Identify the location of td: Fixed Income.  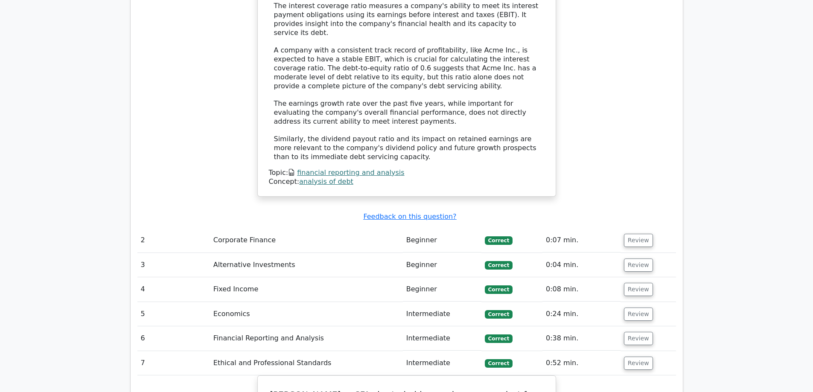
(306, 289).